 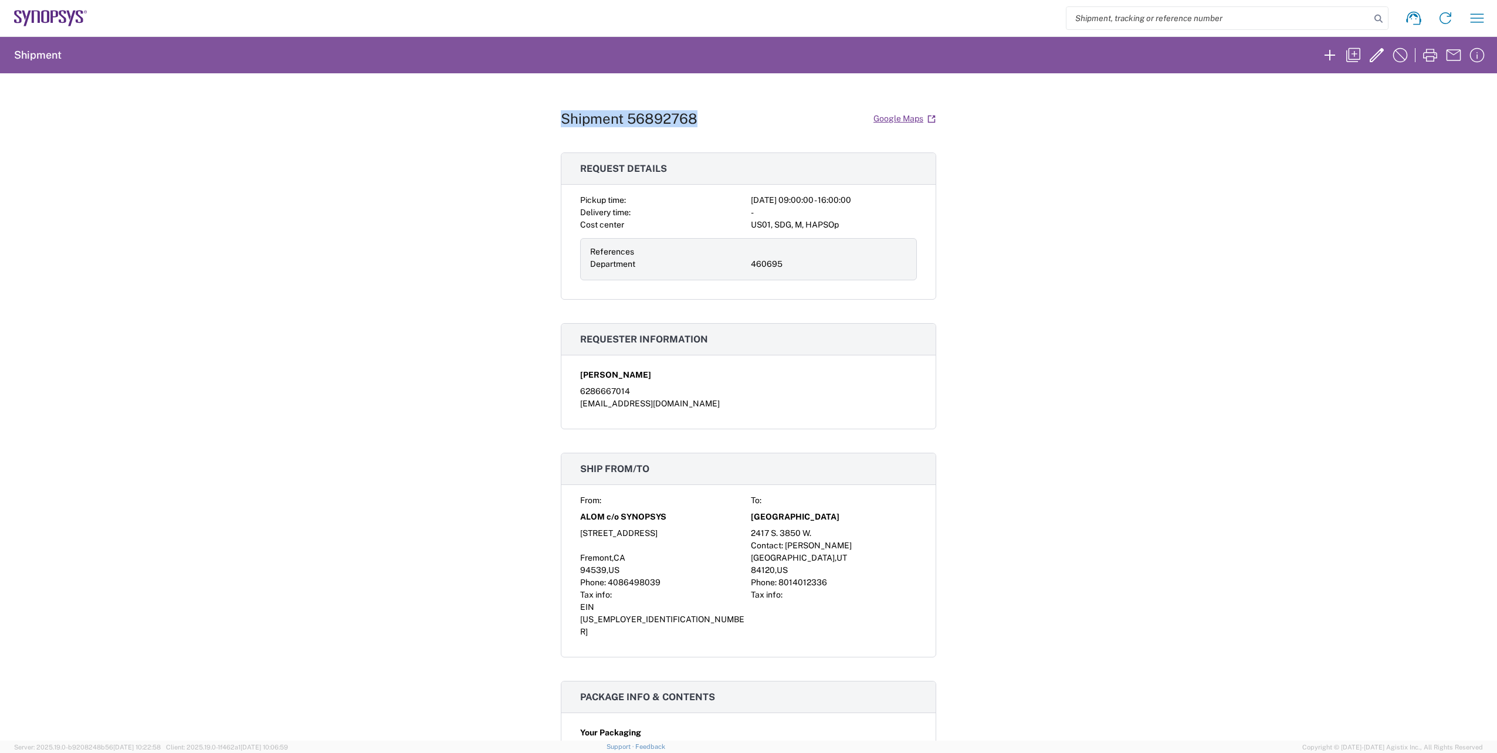 I want to click on span: Pickup time:, so click(x=603, y=200).